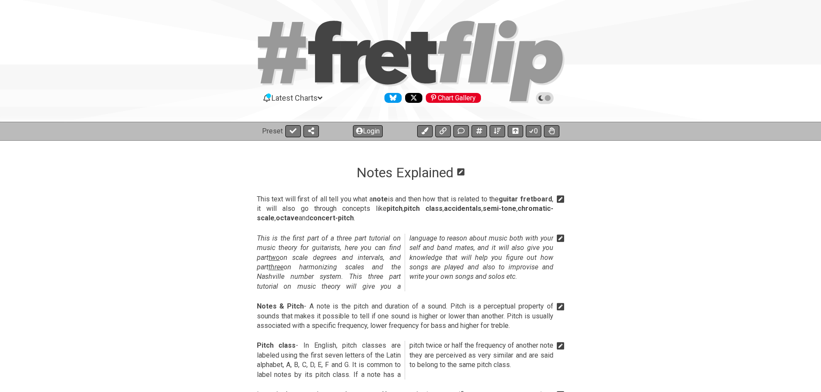  Describe the element at coordinates (380, 199) in the screenshot. I see `strong: note` at that location.